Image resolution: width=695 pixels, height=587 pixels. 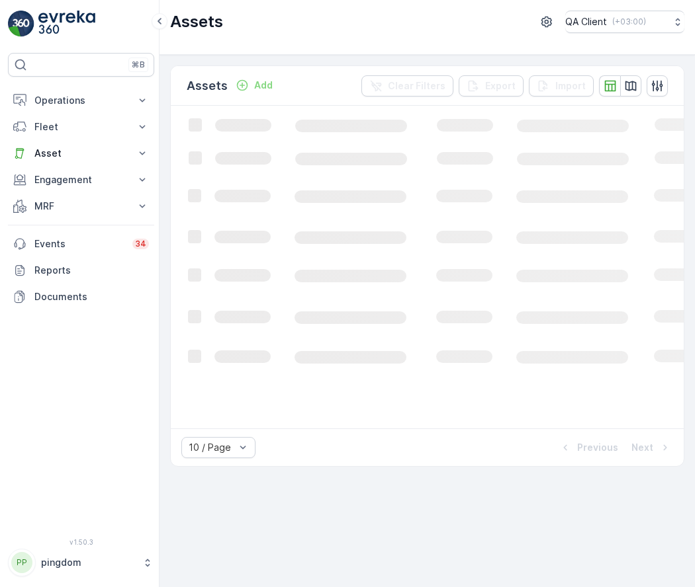 I want to click on button: Fleet, so click(x=81, y=127).